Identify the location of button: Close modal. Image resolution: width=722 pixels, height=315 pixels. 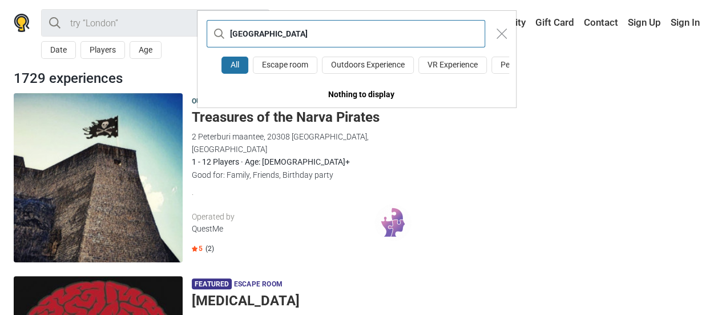
(502, 34).